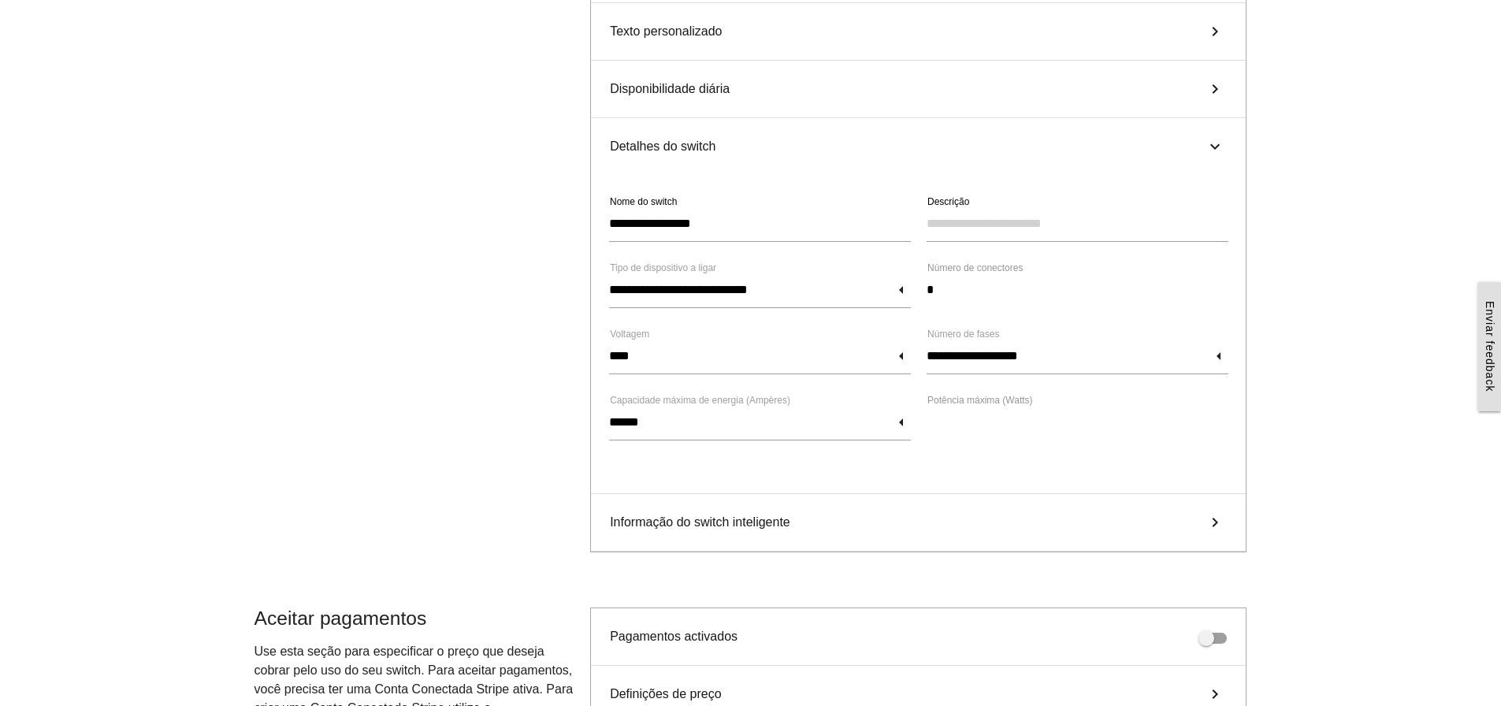 Image resolution: width=1501 pixels, height=706 pixels. Describe the element at coordinates (340, 618) in the screenshot. I see `span: Aceitar pagamentos` at that location.